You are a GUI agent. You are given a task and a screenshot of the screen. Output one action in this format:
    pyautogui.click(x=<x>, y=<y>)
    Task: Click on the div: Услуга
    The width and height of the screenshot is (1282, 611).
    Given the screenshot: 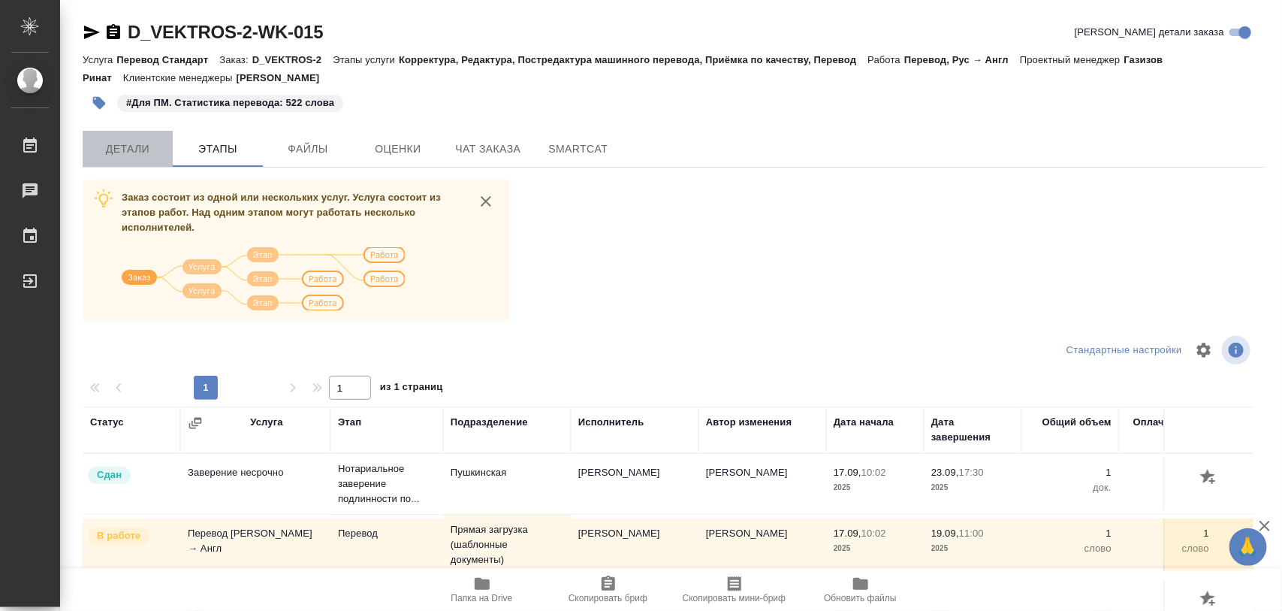 What is the action you would take?
    pyautogui.click(x=266, y=422)
    